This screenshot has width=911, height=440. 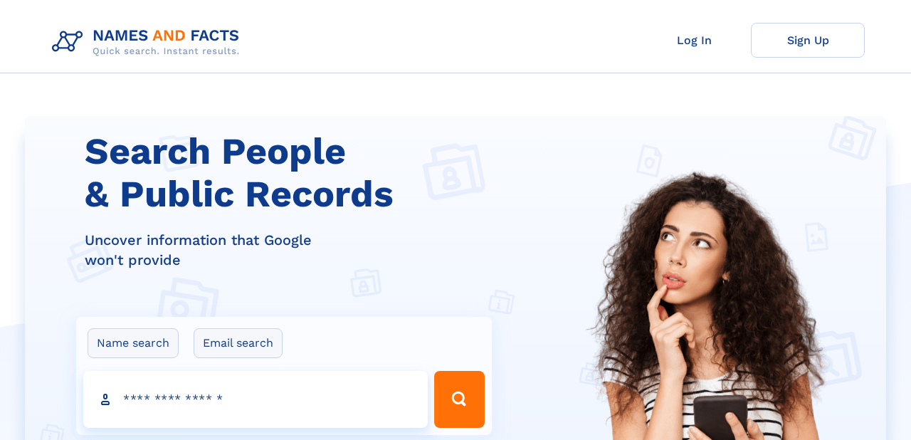 What do you see at coordinates (149, 42) in the screenshot?
I see `img: Logo Names and Facts` at bounding box center [149, 42].